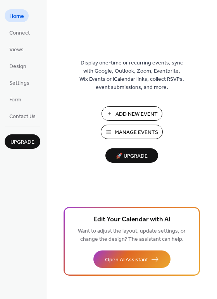 The width and height of the screenshot is (217, 299). What do you see at coordinates (19, 32) in the screenshot?
I see `a: Connect` at bounding box center [19, 32].